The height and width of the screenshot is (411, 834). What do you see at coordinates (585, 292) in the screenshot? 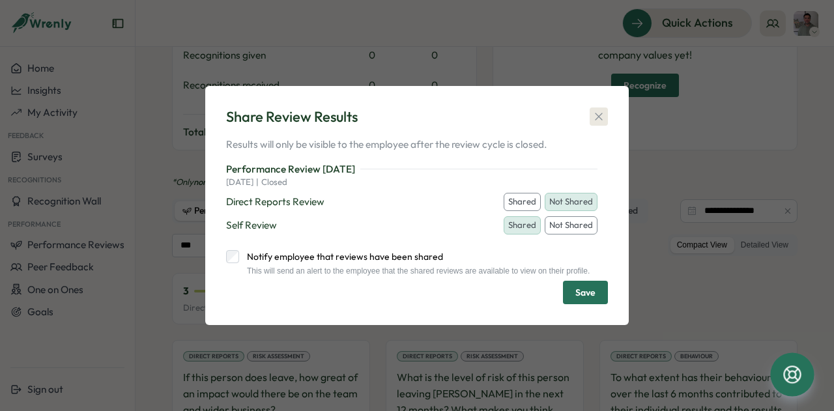
I see `button: Save` at bounding box center [585, 292].